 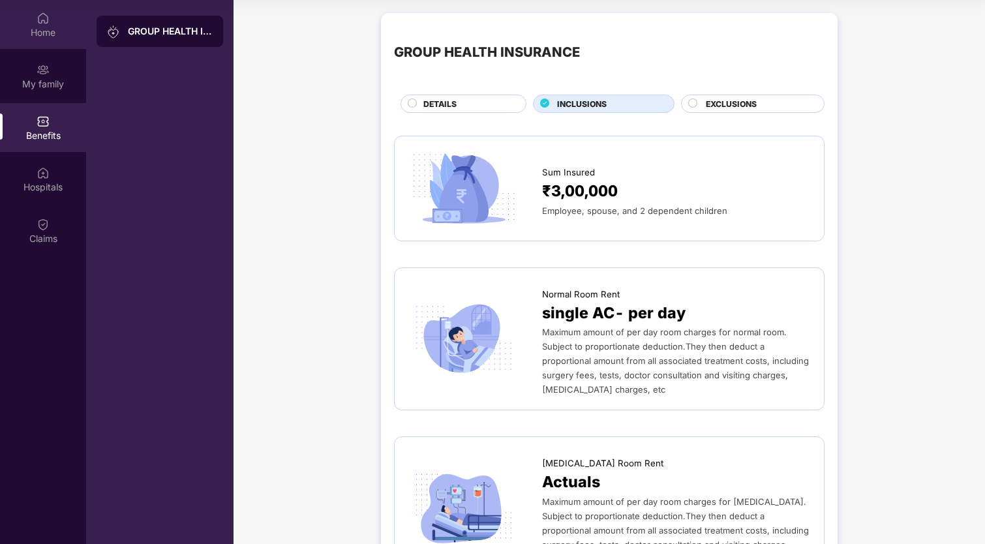 What do you see at coordinates (675, 361) in the screenshot?
I see `span: Maximum amount of per day room charges for normal room. Subject to proportionate deduction.They t...` at bounding box center [675, 361].